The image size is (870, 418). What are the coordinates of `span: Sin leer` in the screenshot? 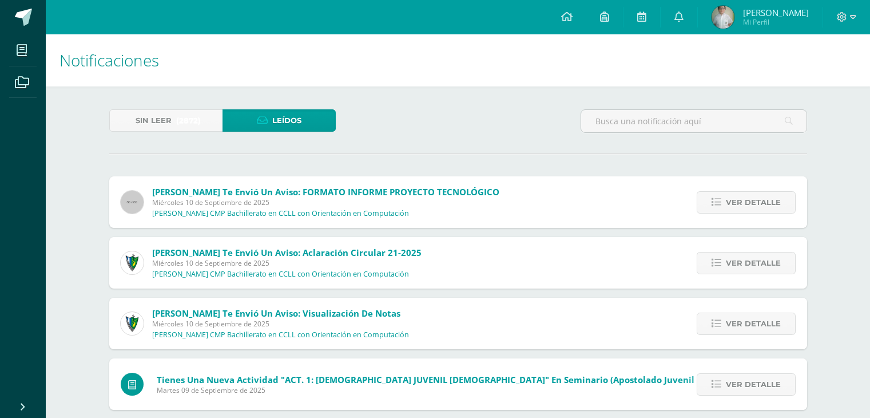 It's located at (153, 120).